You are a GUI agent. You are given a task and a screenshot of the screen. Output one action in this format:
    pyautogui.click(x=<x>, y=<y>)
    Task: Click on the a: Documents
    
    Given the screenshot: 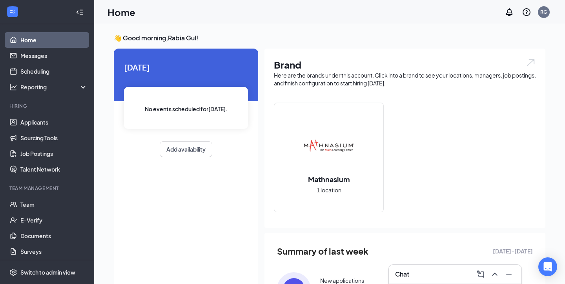 What is the action you would take?
    pyautogui.click(x=54, y=236)
    